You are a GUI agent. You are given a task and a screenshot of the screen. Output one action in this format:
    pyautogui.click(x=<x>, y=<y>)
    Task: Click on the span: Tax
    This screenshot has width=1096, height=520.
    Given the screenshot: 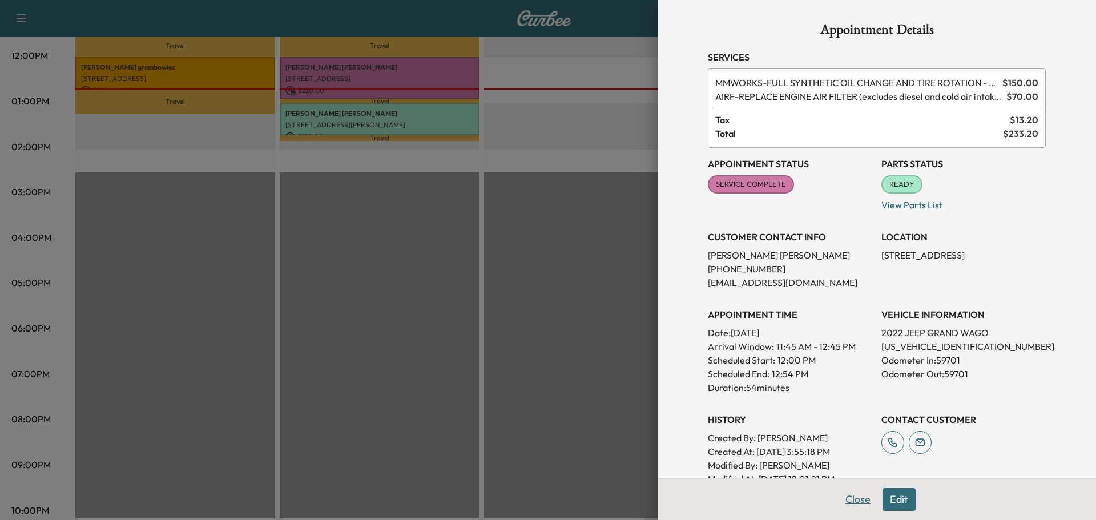 What is the action you would take?
    pyautogui.click(x=863, y=120)
    